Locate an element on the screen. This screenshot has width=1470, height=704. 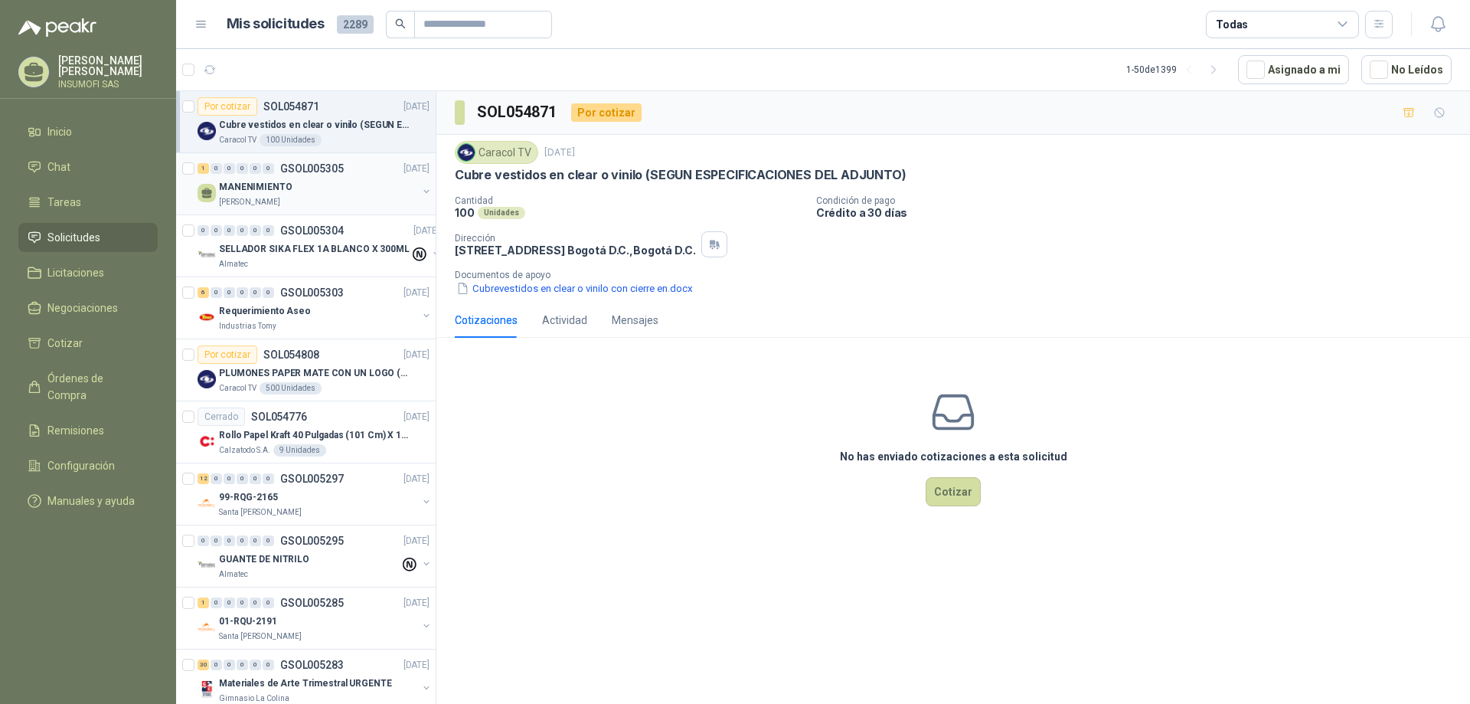
div: 6 is located at coordinates (203, 293).